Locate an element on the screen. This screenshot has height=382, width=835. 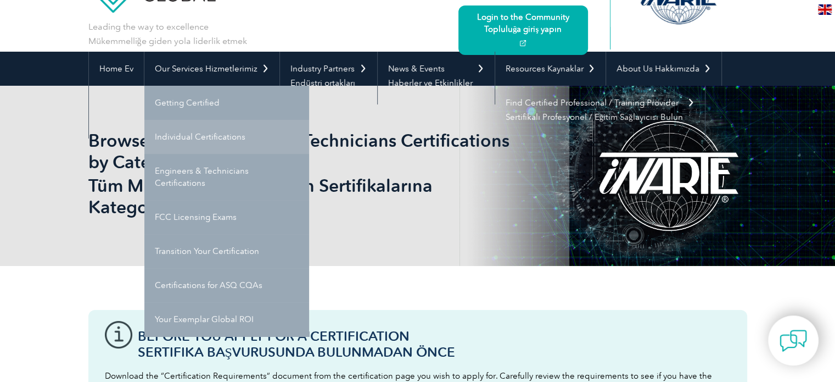
a: Engineers & Technicians Certifications is located at coordinates (227, 177).